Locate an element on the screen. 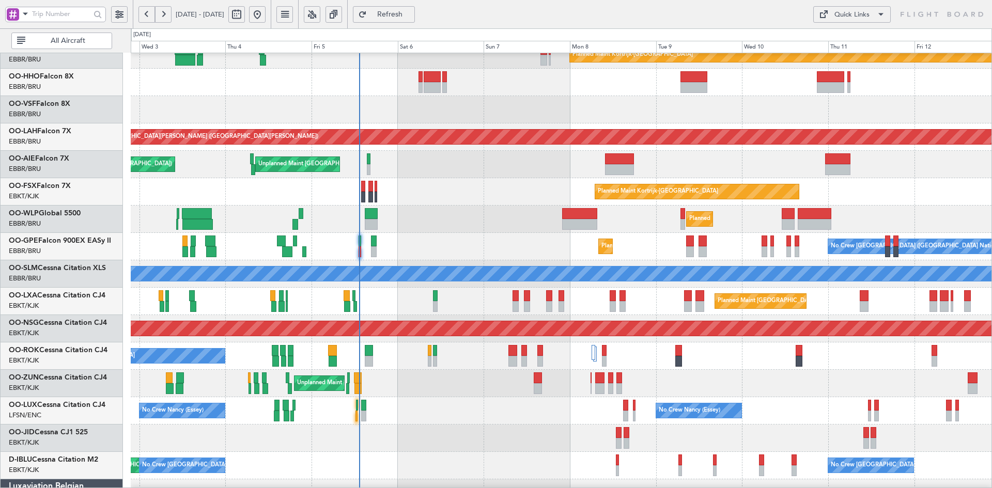  div: Quick Links is located at coordinates (852, 15).